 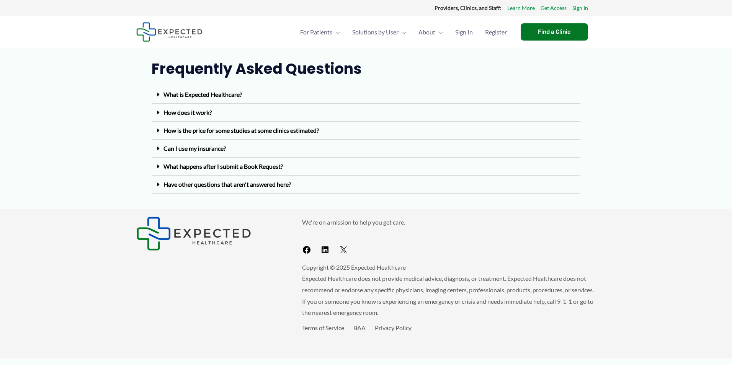 I want to click on span: About, so click(x=427, y=32).